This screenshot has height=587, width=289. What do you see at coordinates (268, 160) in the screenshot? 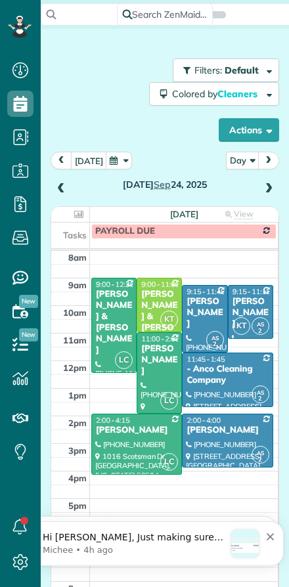
I see `button: next` at bounding box center [268, 160].